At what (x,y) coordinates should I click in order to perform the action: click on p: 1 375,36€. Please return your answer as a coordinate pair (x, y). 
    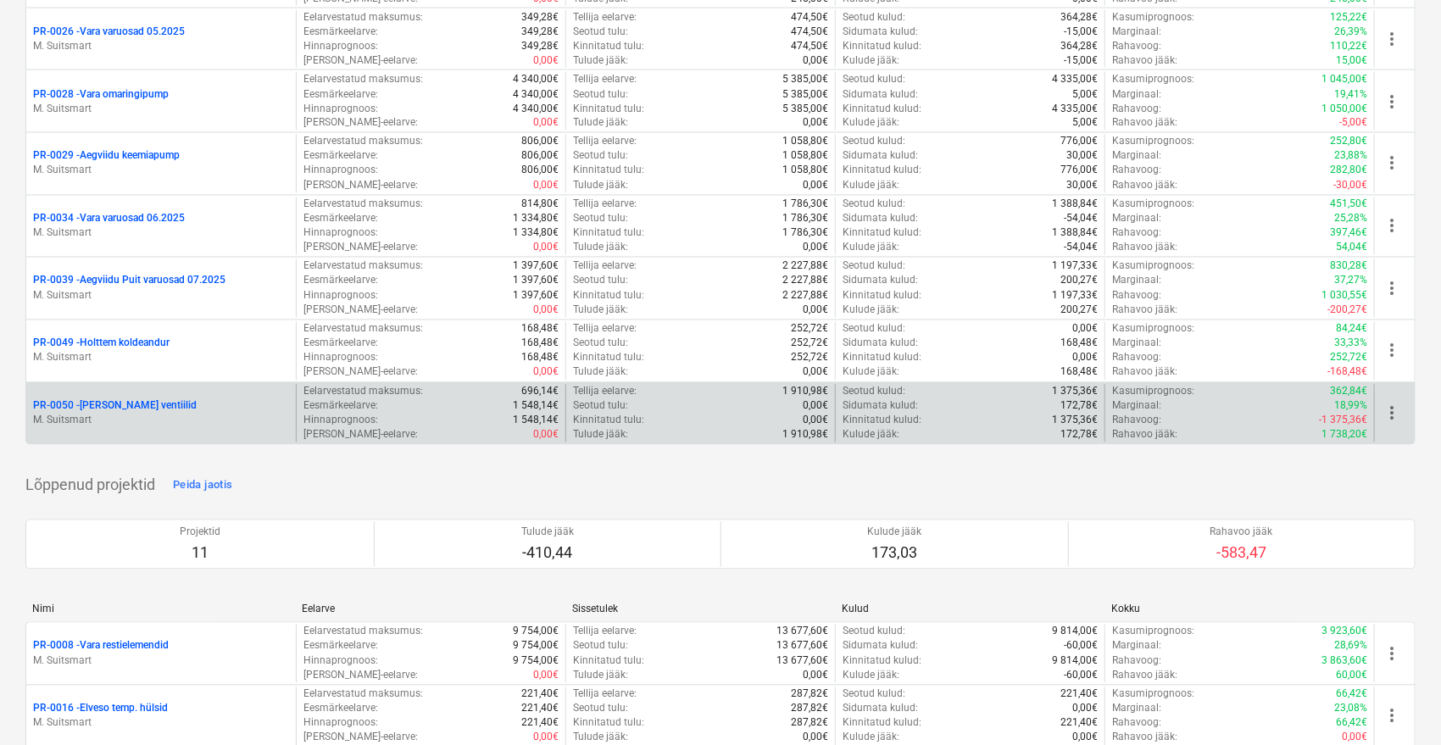
    Looking at the image, I should click on (1075, 392).